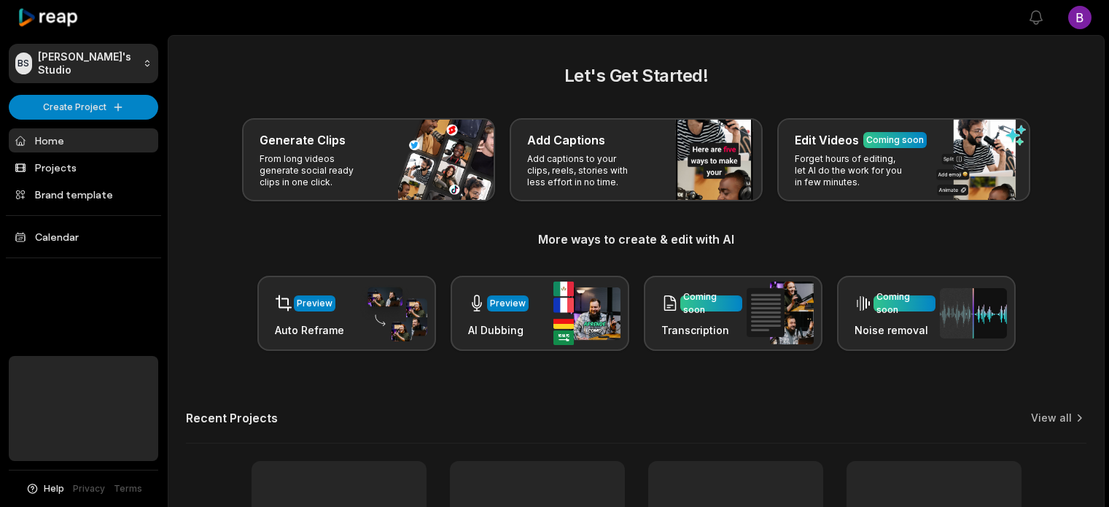 This screenshot has height=507, width=1109. I want to click on a: Projects, so click(83, 167).